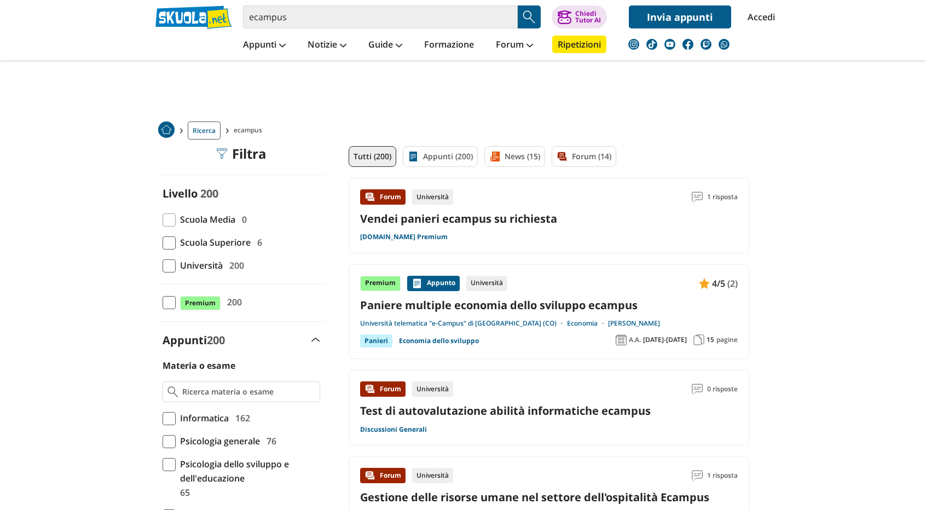 The width and height of the screenshot is (926, 510). I want to click on span: 0 risposte, so click(722, 389).